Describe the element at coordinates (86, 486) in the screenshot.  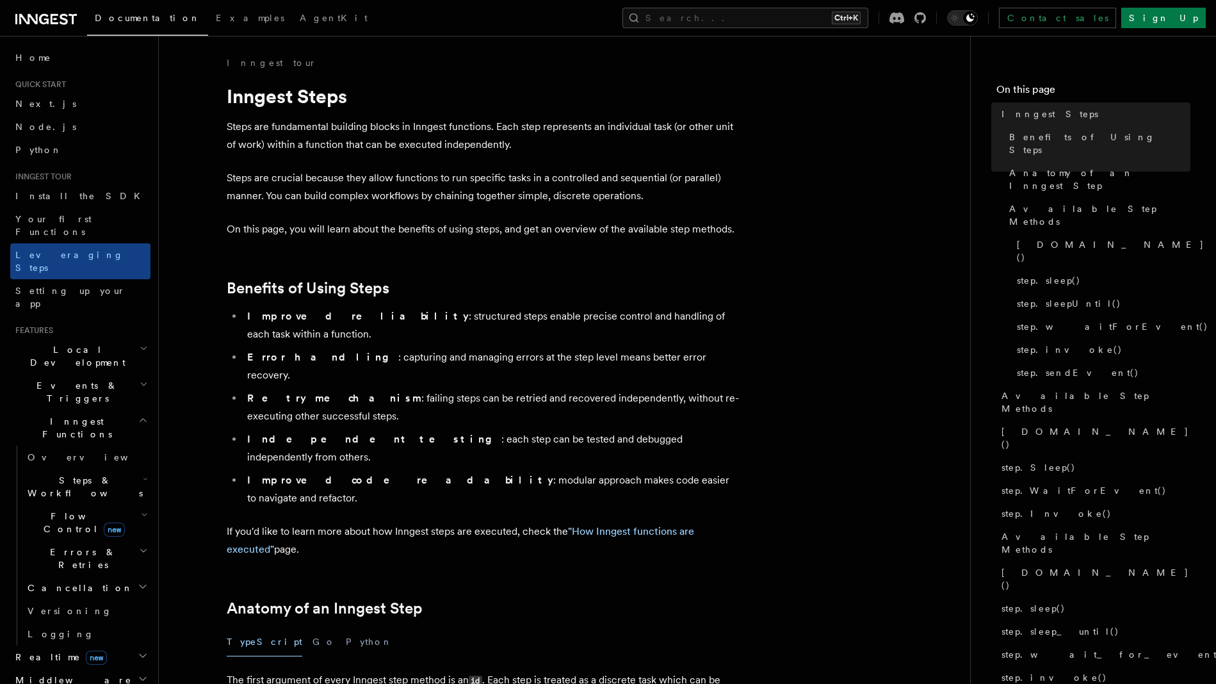
I see `button: Steps & Workflows` at that location.